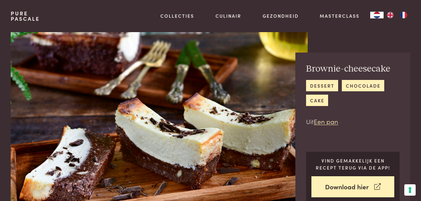 This screenshot has height=201, width=421. Describe the element at coordinates (228, 16) in the screenshot. I see `a: Culinair` at that location.